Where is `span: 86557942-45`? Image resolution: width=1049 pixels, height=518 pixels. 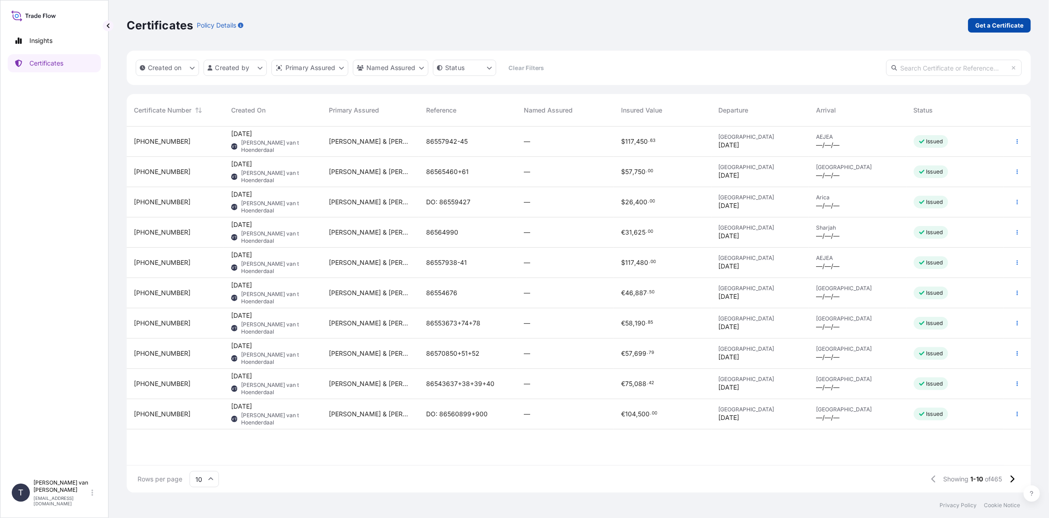 span: 86557942-45 is located at coordinates (447, 142).